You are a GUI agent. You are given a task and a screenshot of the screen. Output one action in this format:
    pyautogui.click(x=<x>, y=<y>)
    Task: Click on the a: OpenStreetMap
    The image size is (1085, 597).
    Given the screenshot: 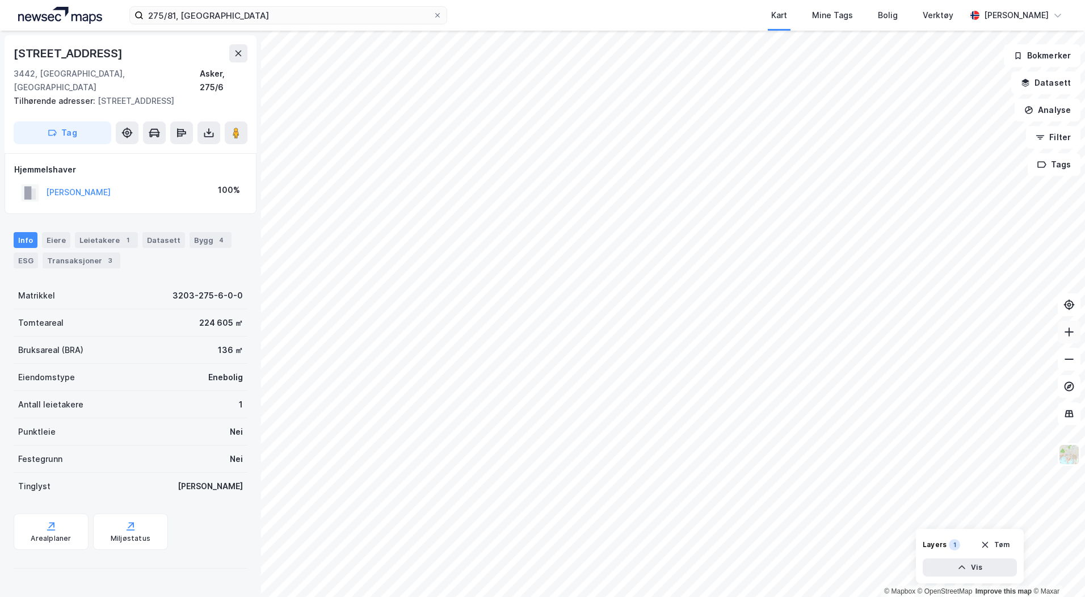 What is the action you would take?
    pyautogui.click(x=944, y=591)
    